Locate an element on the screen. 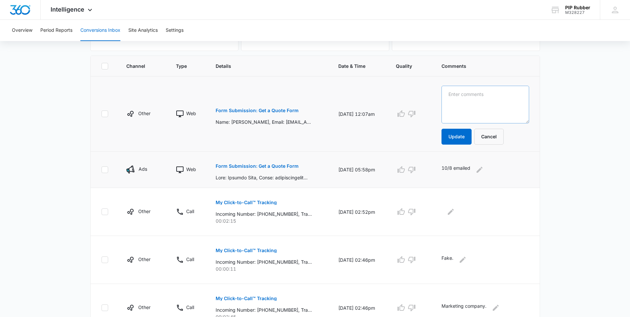  p: 10/8 emailed is located at coordinates (456, 170).